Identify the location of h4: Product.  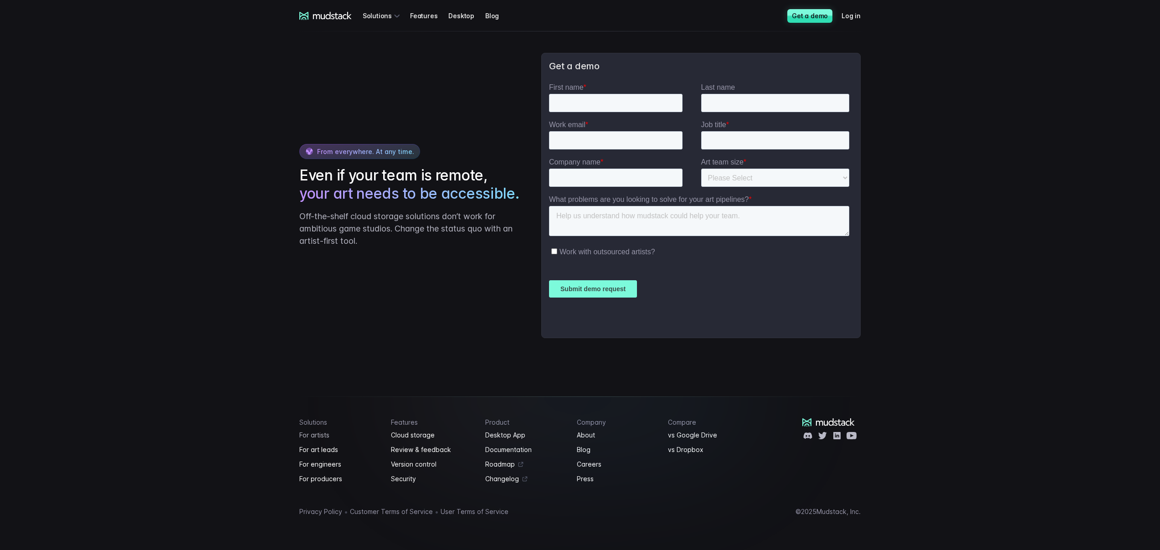
(525, 422).